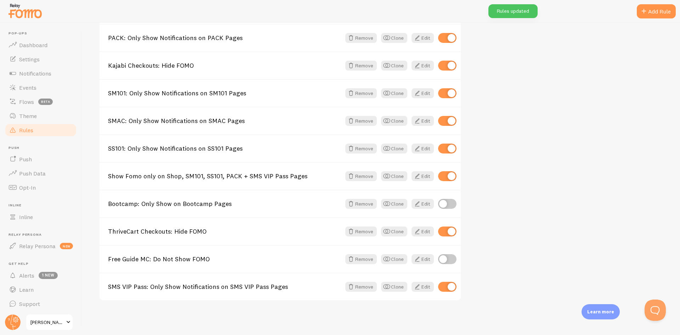 The height and width of the screenshot is (335, 680). I want to click on a: Kajabi Checkouts: Hide FOMO, so click(224, 66).